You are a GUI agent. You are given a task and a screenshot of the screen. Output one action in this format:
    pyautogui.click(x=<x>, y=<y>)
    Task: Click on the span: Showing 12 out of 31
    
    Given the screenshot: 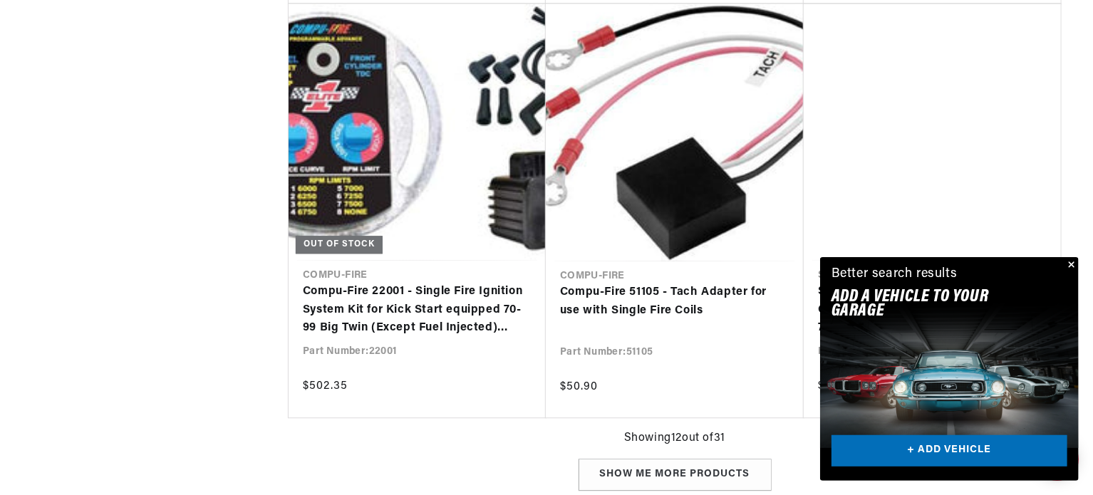 What is the action you would take?
    pyautogui.click(x=675, y=439)
    